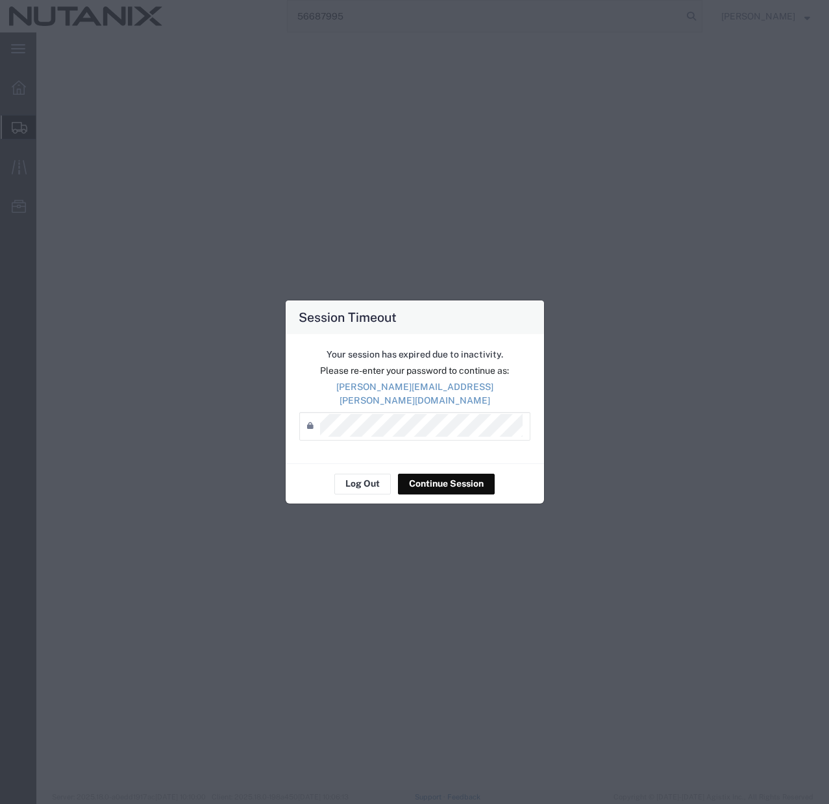 This screenshot has width=829, height=804. What do you see at coordinates (347, 317) in the screenshot?
I see `h4: Session Timeout` at bounding box center [347, 317].